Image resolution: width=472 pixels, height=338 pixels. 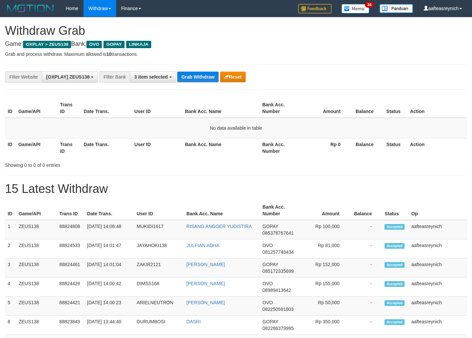 What do you see at coordinates (115, 77) in the screenshot?
I see `div: Filter Bank` at bounding box center [115, 77].